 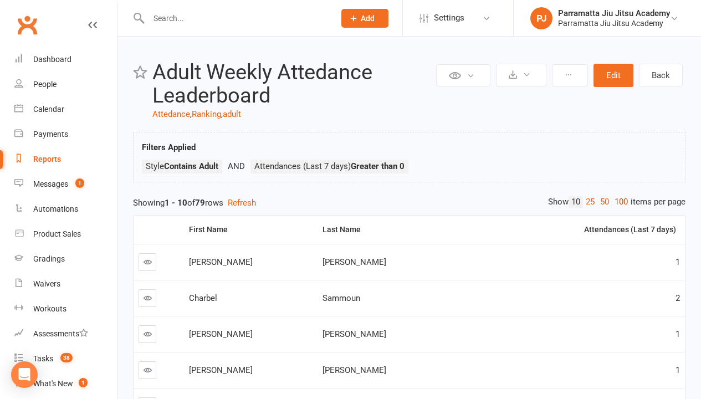 What do you see at coordinates (57, 234) in the screenshot?
I see `div: Product Sales` at bounding box center [57, 234].